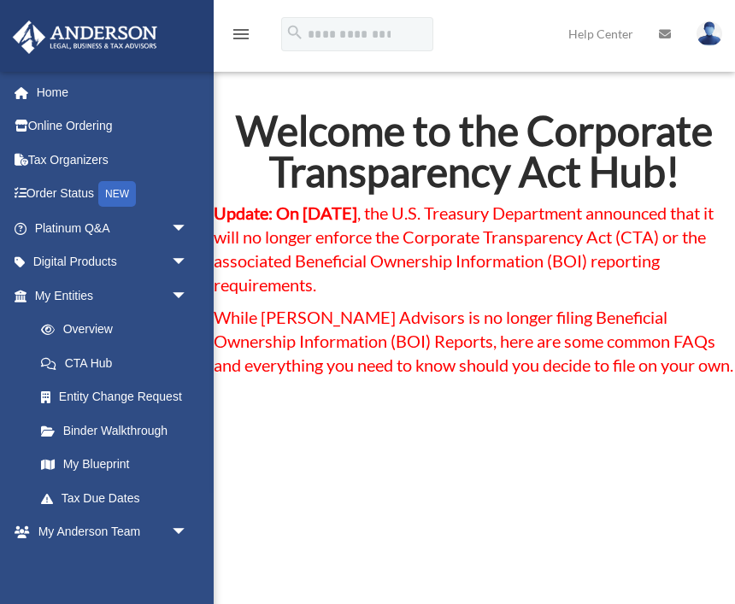 The width and height of the screenshot is (735, 604). Describe the element at coordinates (113, 127) in the screenshot. I see `a: Online Ordering` at that location.